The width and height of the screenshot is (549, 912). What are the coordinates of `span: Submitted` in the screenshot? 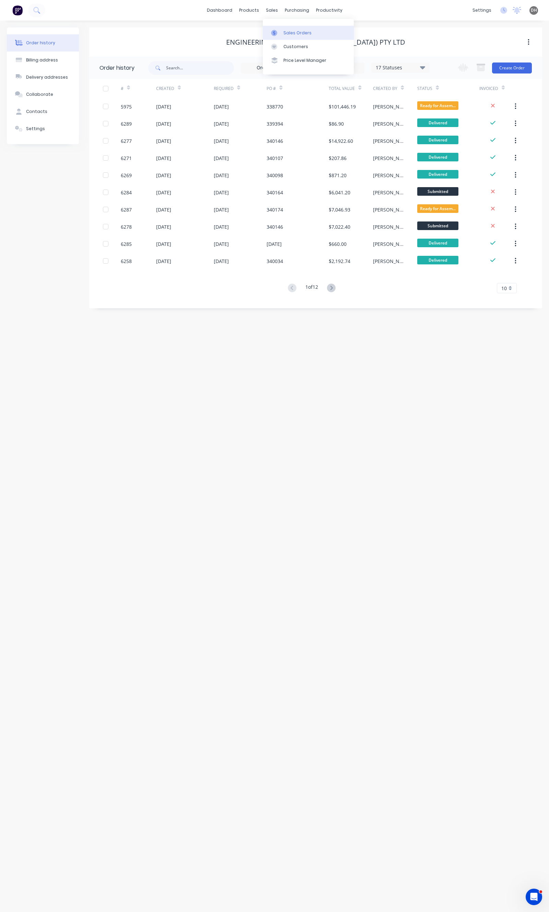 It's located at (438, 226).